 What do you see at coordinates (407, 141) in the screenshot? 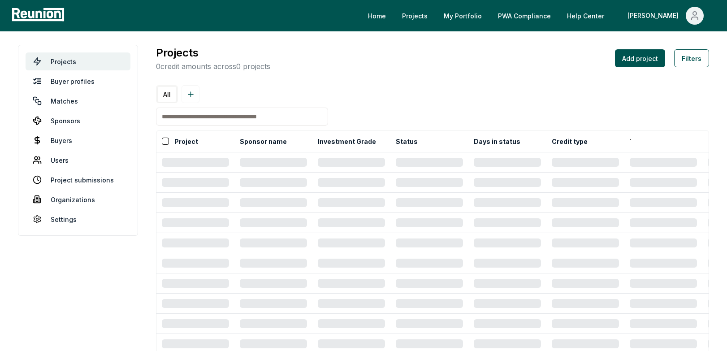
I see `button: Status` at bounding box center [407, 141].